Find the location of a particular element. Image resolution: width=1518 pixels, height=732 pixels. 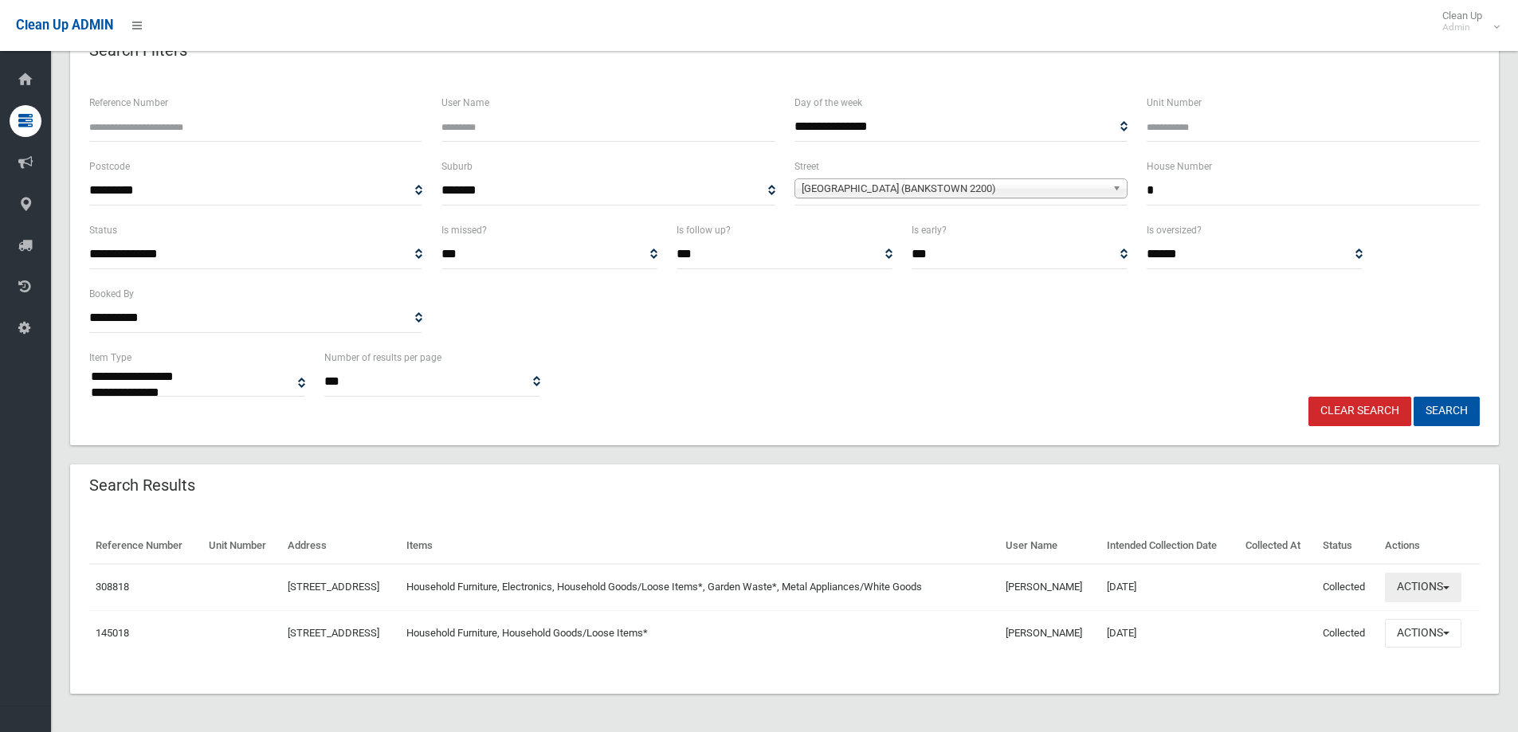

label: House Number is located at coordinates (1180, 167).